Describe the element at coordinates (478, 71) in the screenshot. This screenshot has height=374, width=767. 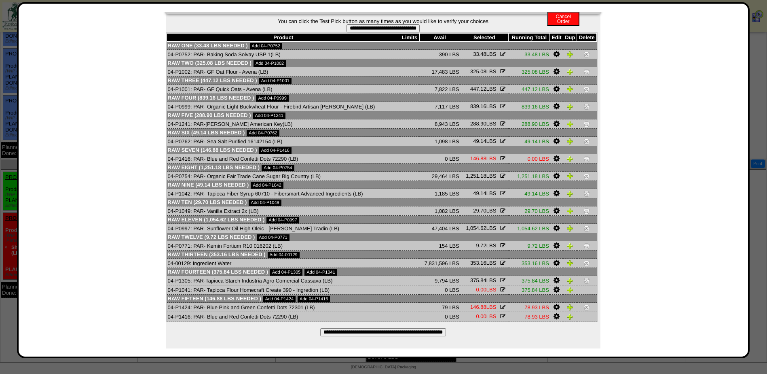
I see `span: 325.08` at that location.